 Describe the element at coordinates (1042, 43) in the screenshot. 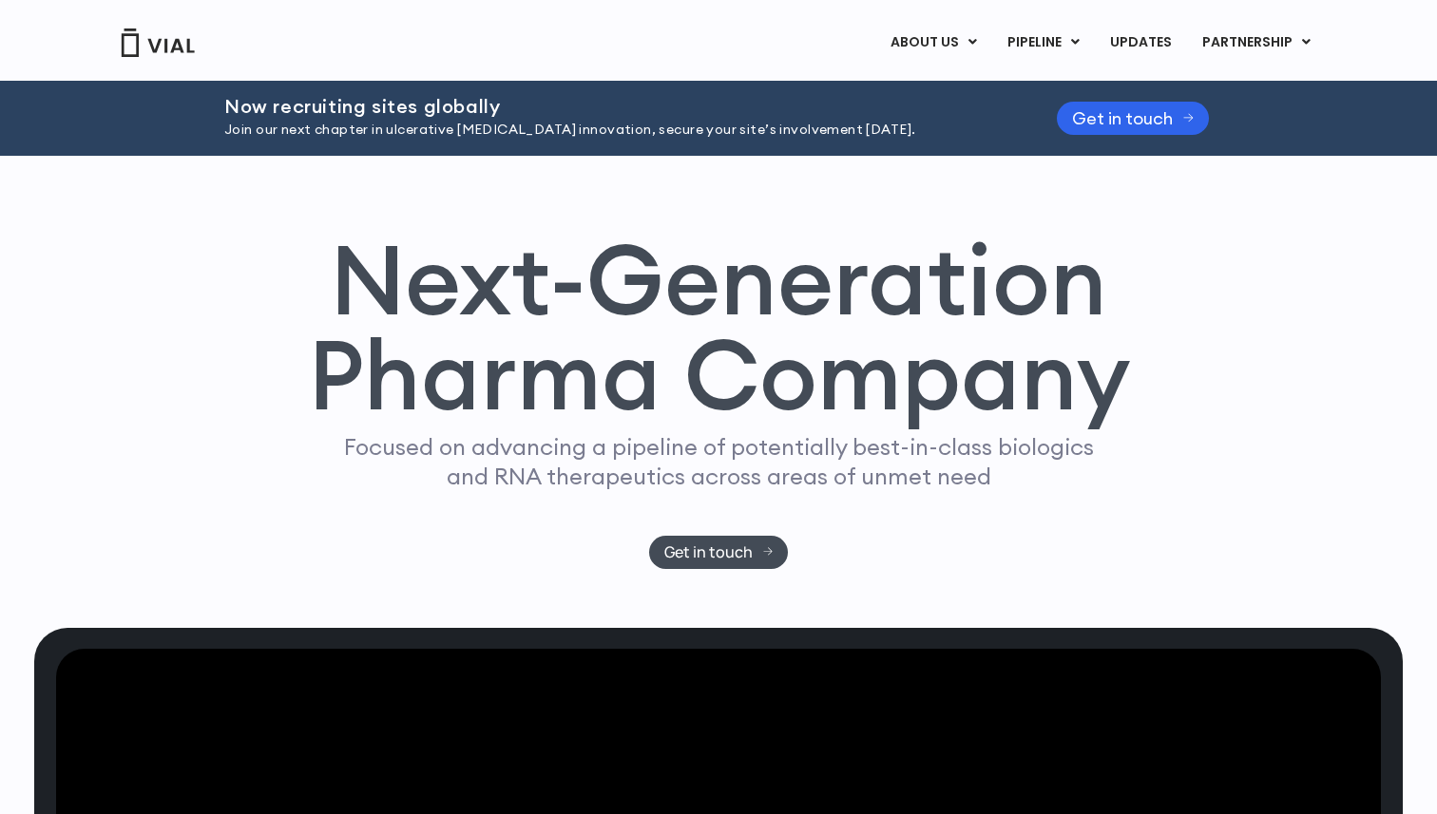

I see `a: PIPELINEMenu Toggle` at that location.